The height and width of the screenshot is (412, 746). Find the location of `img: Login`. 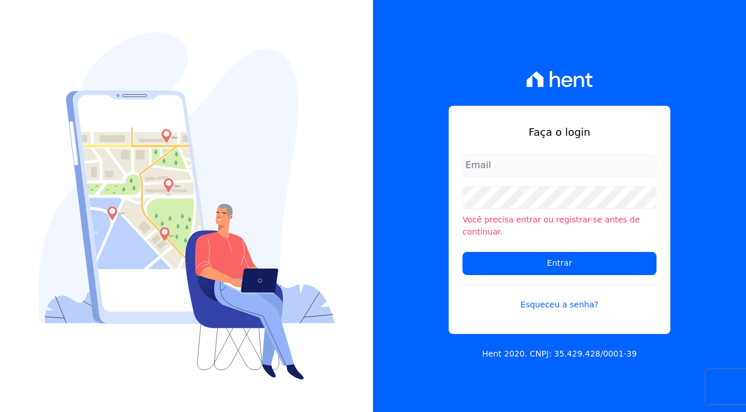

img: Login is located at coordinates (187, 206).